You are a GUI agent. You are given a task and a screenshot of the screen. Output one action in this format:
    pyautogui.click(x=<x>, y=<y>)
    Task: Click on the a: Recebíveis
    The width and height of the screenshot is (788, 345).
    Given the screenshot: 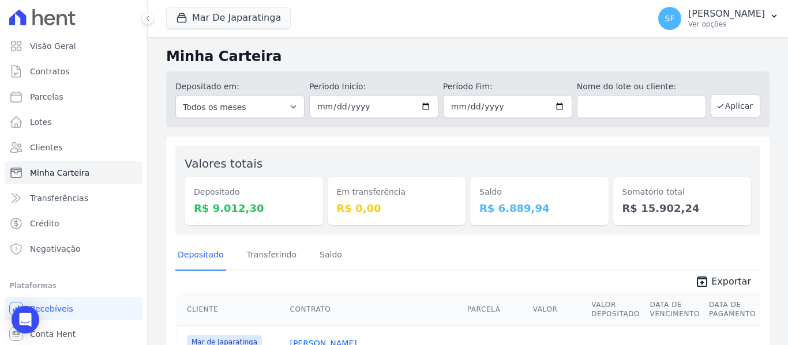 What is the action you would take?
    pyautogui.click(x=73, y=309)
    